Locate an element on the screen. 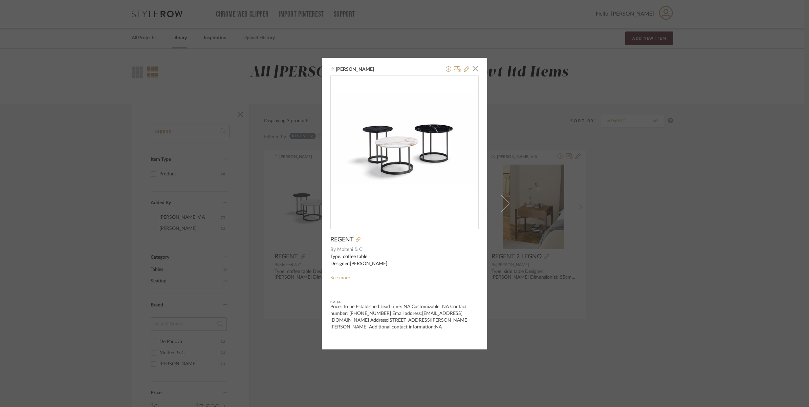 Image resolution: width=809 pixels, height=407 pixels. a: See more is located at coordinates (340, 278).